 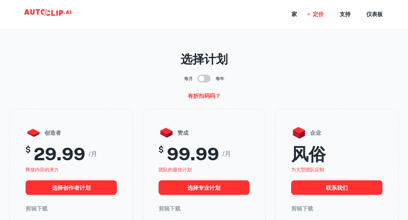 What do you see at coordinates (318, 15) in the screenshot?
I see `font: 定价` at bounding box center [318, 15].